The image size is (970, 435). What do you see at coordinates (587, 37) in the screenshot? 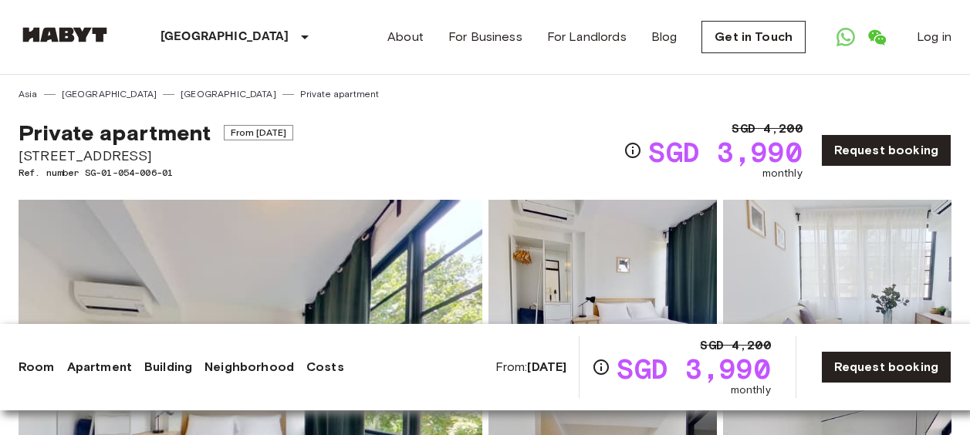
I see `a: For Landlords` at bounding box center [587, 37].